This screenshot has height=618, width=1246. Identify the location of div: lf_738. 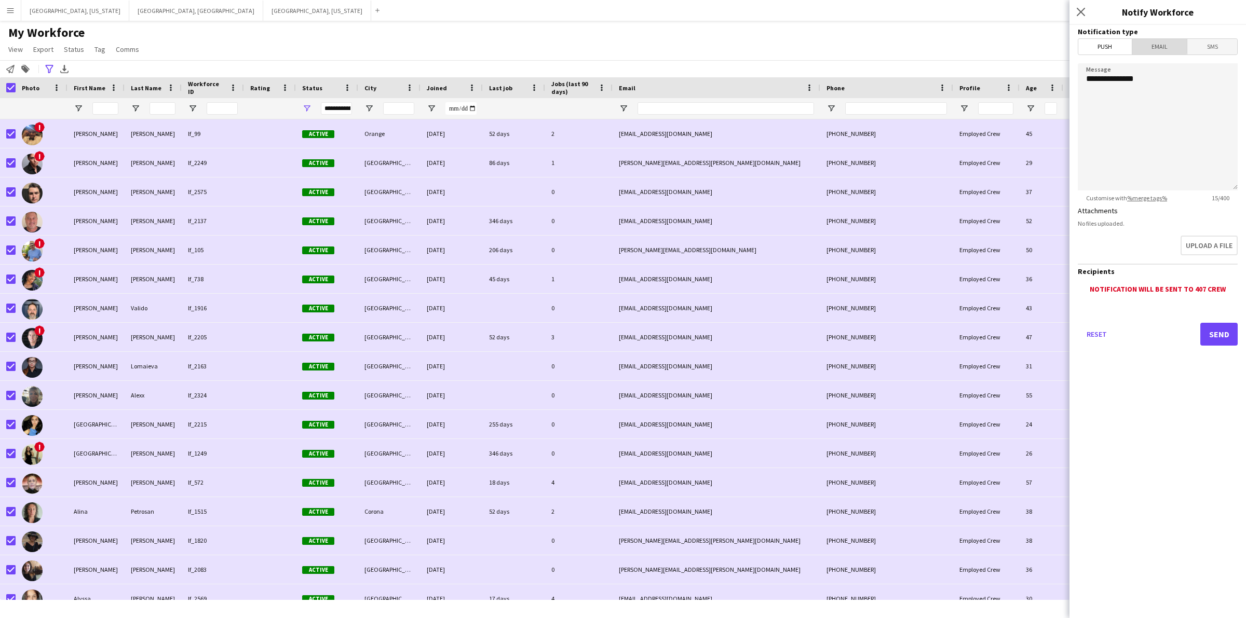
(213, 279).